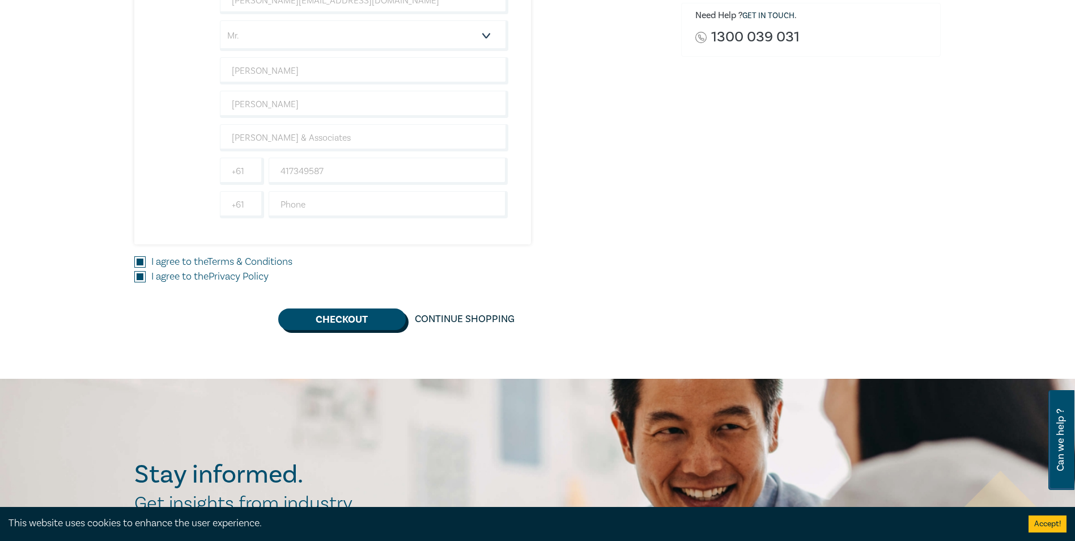  I want to click on h6: Need Help ? ., so click(814, 16).